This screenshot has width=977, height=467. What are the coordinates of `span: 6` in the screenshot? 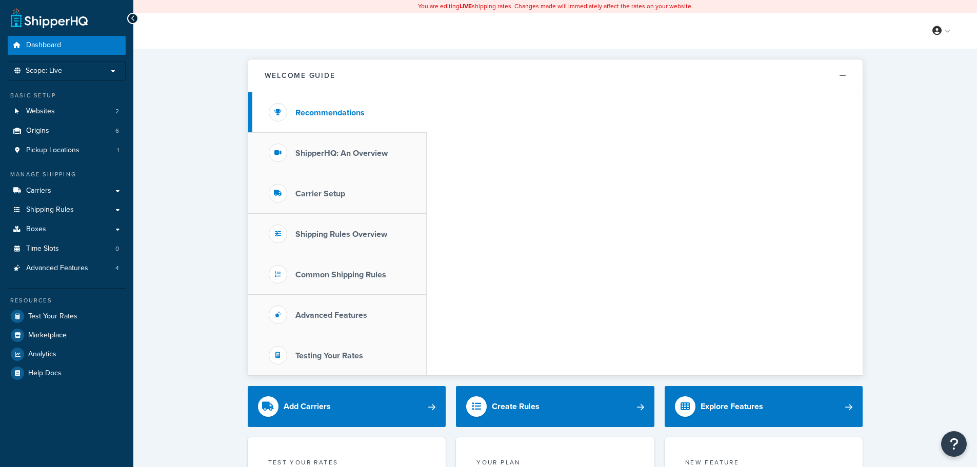 It's located at (117, 131).